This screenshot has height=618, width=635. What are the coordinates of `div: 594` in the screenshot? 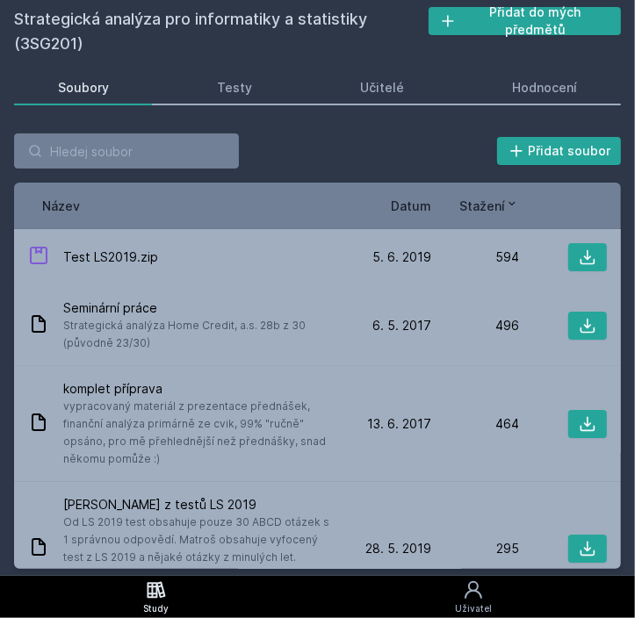 It's located at (475, 257).